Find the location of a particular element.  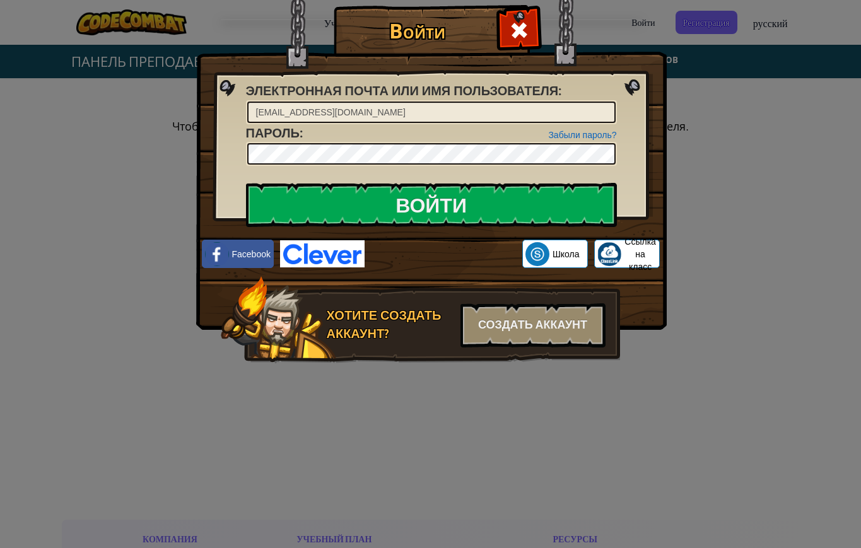

span: Ссылка на класс is located at coordinates (641, 254).